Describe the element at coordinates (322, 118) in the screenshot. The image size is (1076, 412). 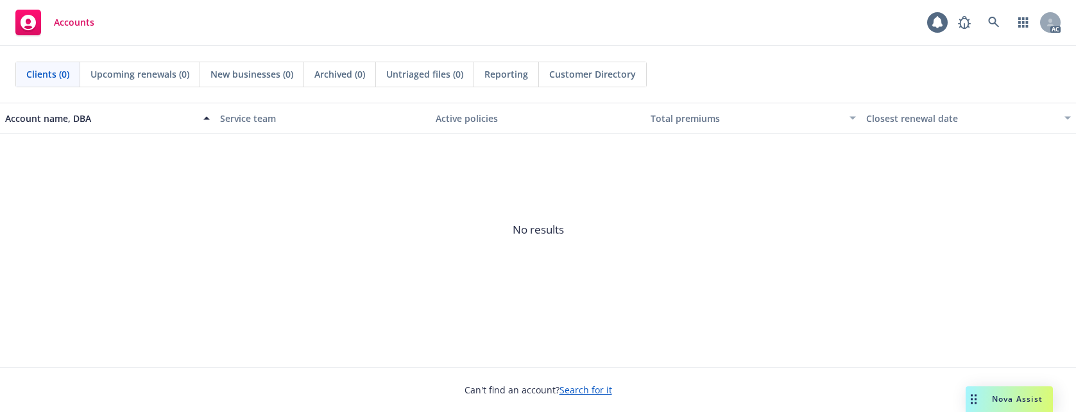
I see `div: Service team` at that location.